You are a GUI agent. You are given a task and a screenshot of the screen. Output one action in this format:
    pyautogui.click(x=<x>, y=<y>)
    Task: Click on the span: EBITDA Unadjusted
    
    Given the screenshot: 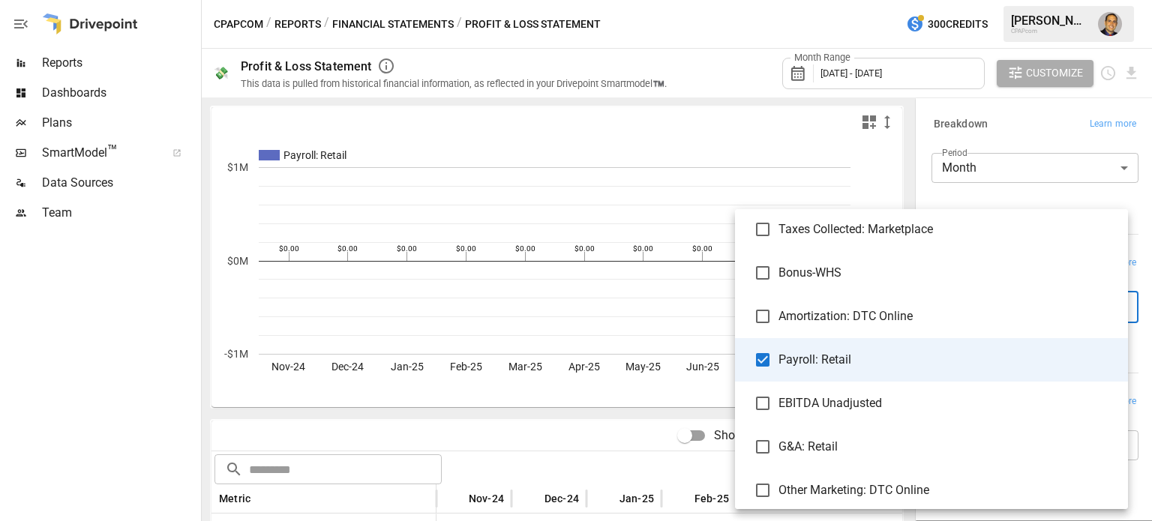 What is the action you would take?
    pyautogui.click(x=948, y=404)
    